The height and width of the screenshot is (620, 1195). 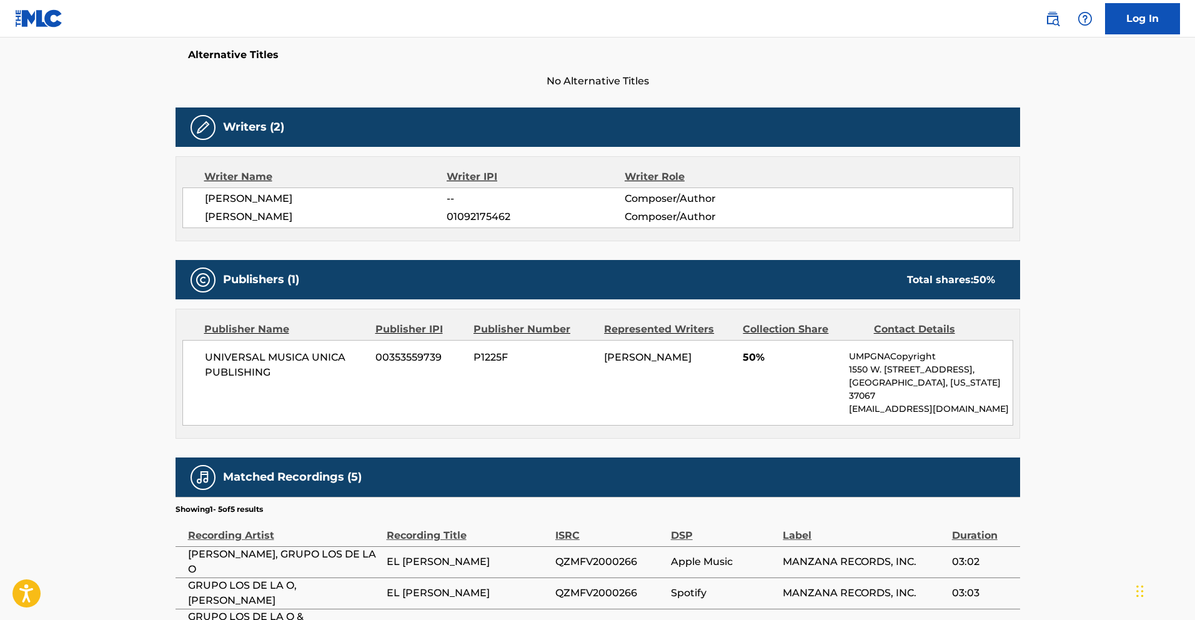 What do you see at coordinates (983, 593) in the screenshot?
I see `span: 03:03` at bounding box center [983, 593].